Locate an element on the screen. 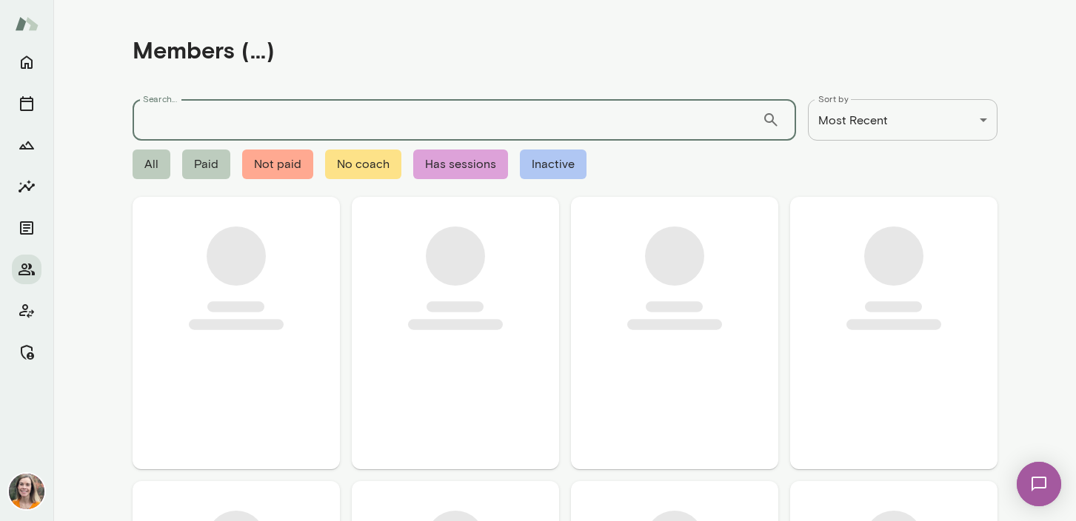 Image resolution: width=1076 pixels, height=521 pixels. button: Insights is located at coordinates (27, 187).